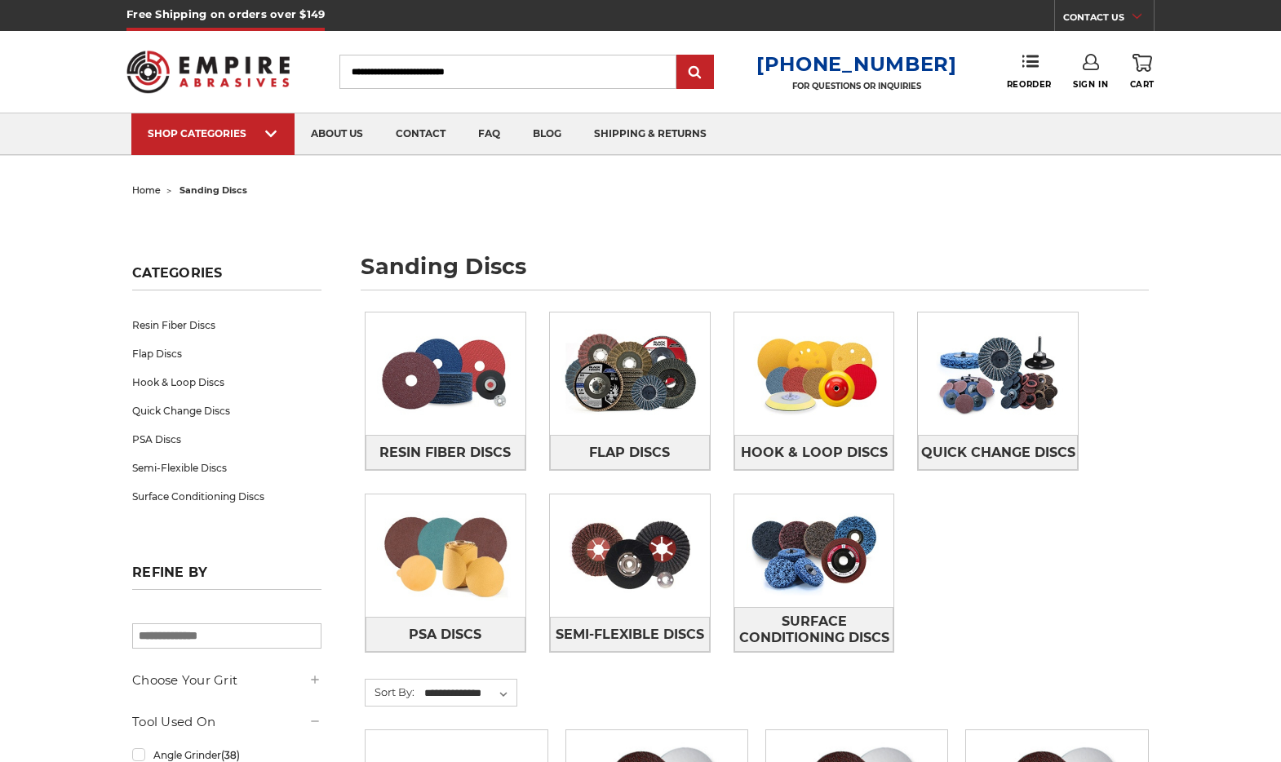  What do you see at coordinates (445, 453) in the screenshot?
I see `span: Resin Fiber Discs` at bounding box center [445, 453].